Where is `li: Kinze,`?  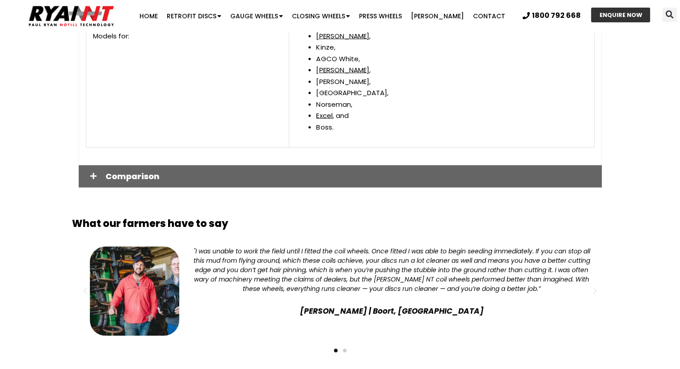 li: Kinze, is located at coordinates (452, 47).